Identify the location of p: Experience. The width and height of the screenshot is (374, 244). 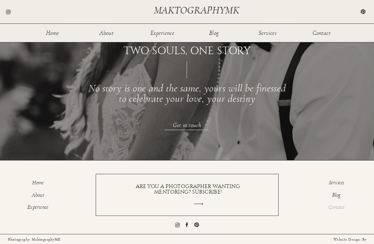
(38, 208).